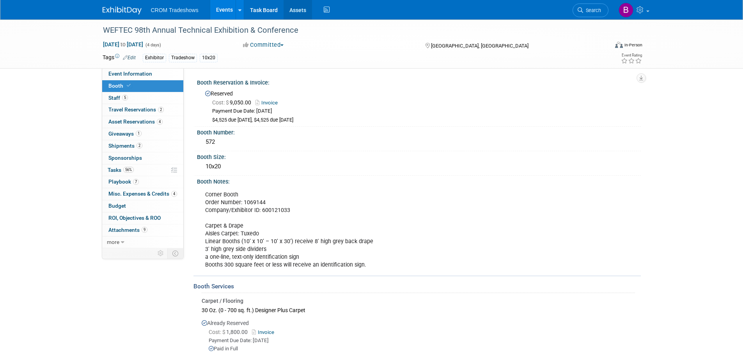  What do you see at coordinates (125, 146) in the screenshot?
I see `span: Shipments` at bounding box center [125, 146].